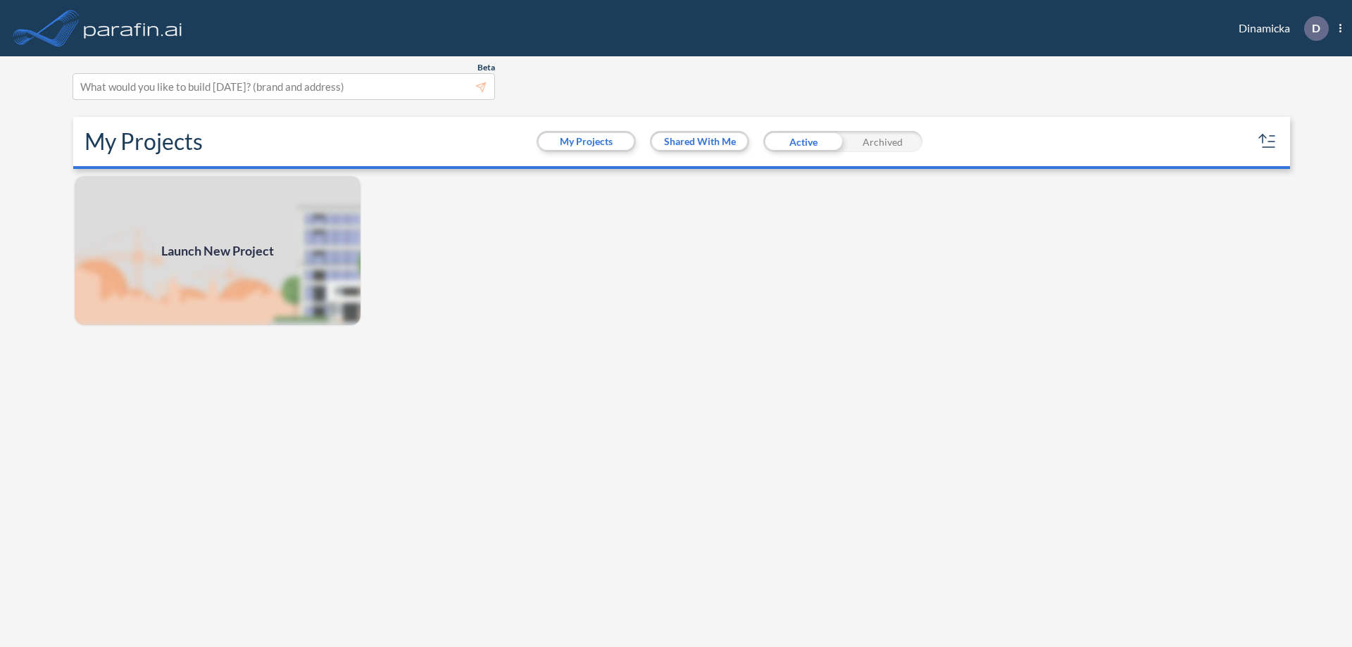 The width and height of the screenshot is (1352, 647). I want to click on button: Shared With Me, so click(699, 142).